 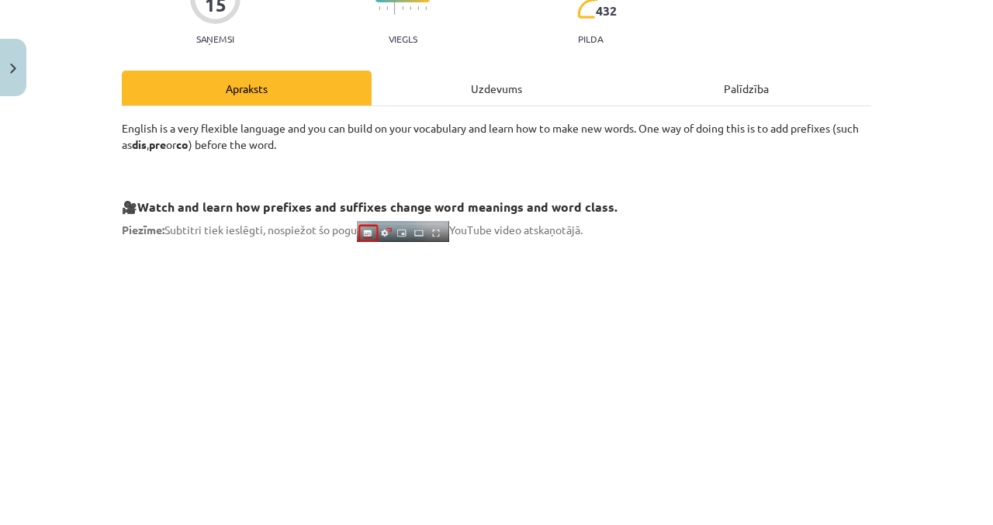 I want to click on strong: Piezīme:, so click(x=143, y=230).